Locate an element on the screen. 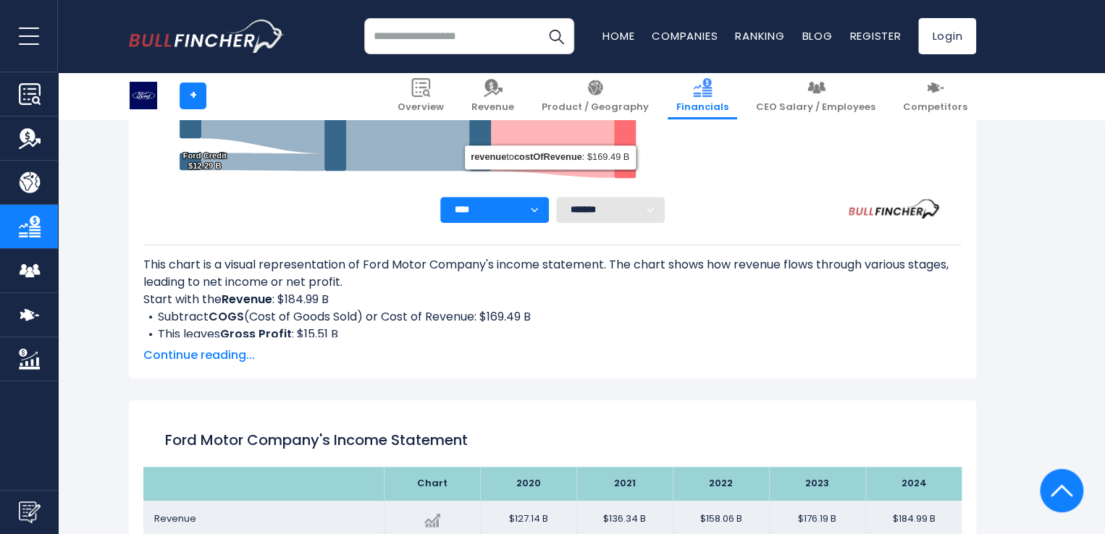 The height and width of the screenshot is (534, 1105). li: This leaves : $15.51 B is located at coordinates (553, 335).